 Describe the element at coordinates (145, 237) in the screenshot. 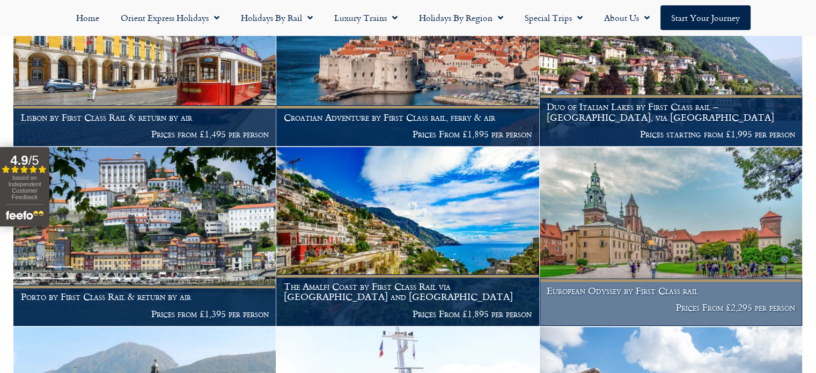

I see `a: Porto by First Class Rail & return by air Prices from £1,395 per person` at that location.